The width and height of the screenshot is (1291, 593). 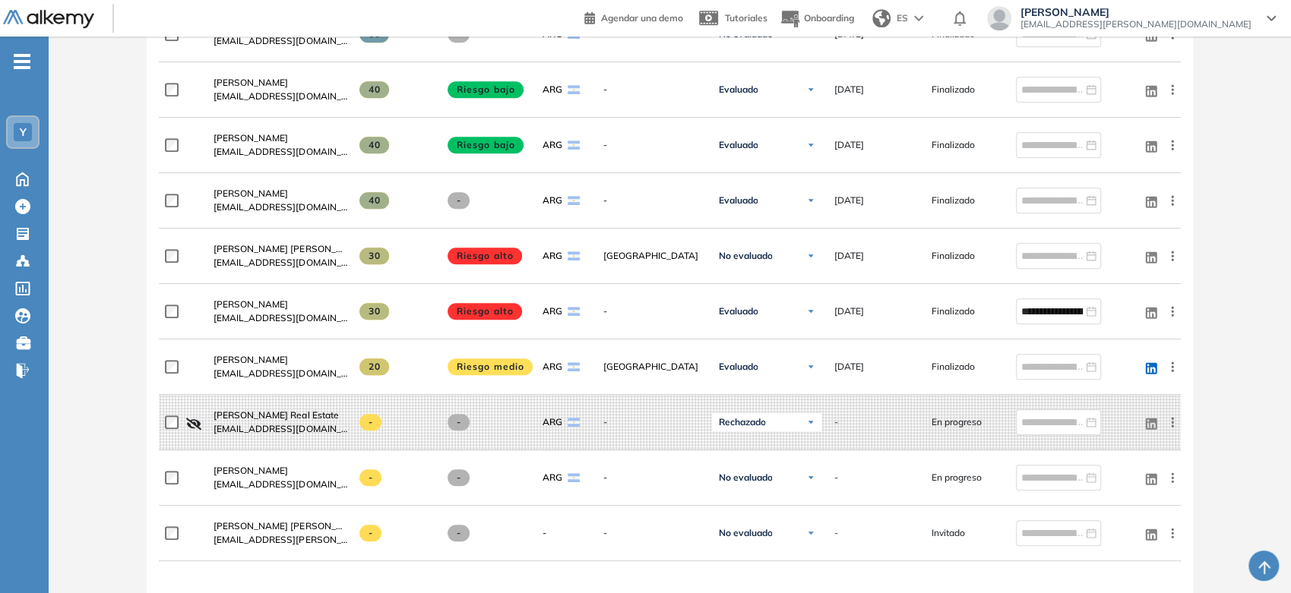 I want to click on button: Onboarding, so click(x=817, y=18).